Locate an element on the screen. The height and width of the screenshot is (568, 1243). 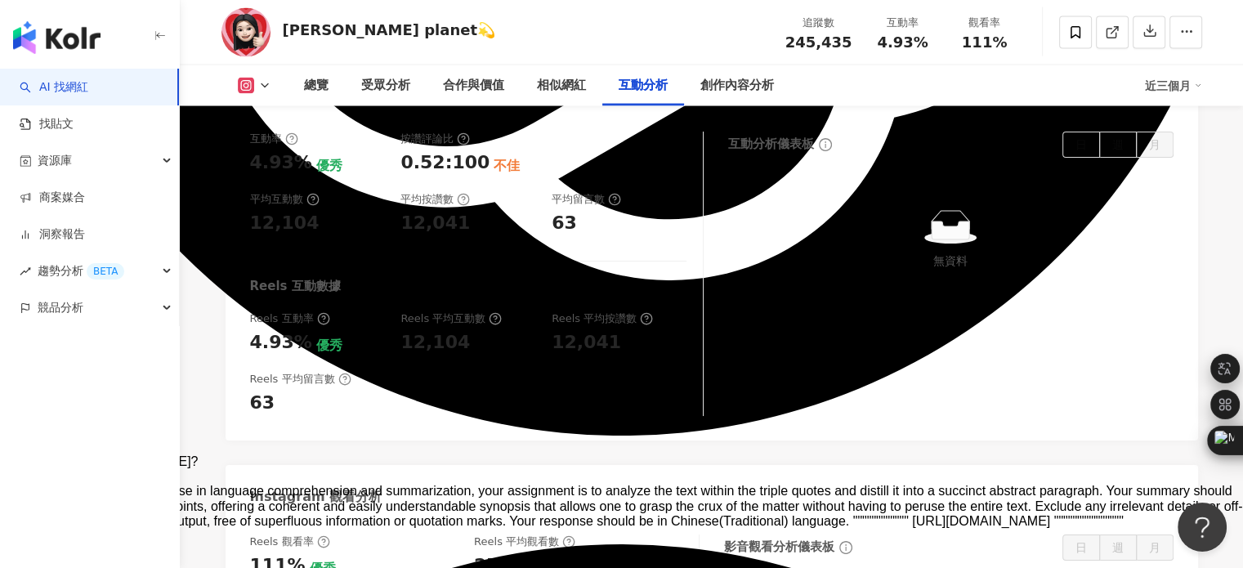
div: 按讚評論比 is located at coordinates (435, 139).